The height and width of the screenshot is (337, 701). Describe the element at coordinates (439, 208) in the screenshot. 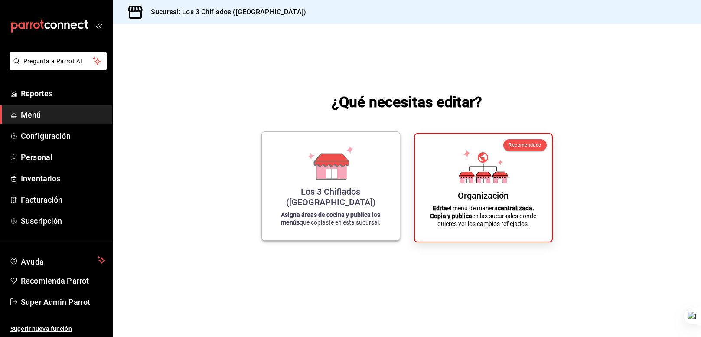

I see `strong: Edita` at that location.